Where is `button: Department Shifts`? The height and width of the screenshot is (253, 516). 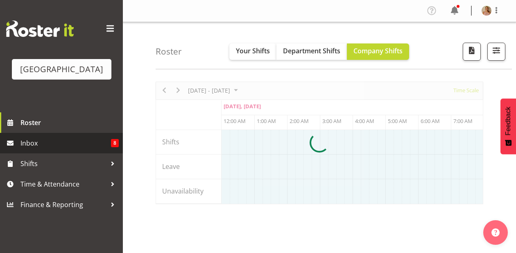 button: Department Shifts is located at coordinates (312, 52).